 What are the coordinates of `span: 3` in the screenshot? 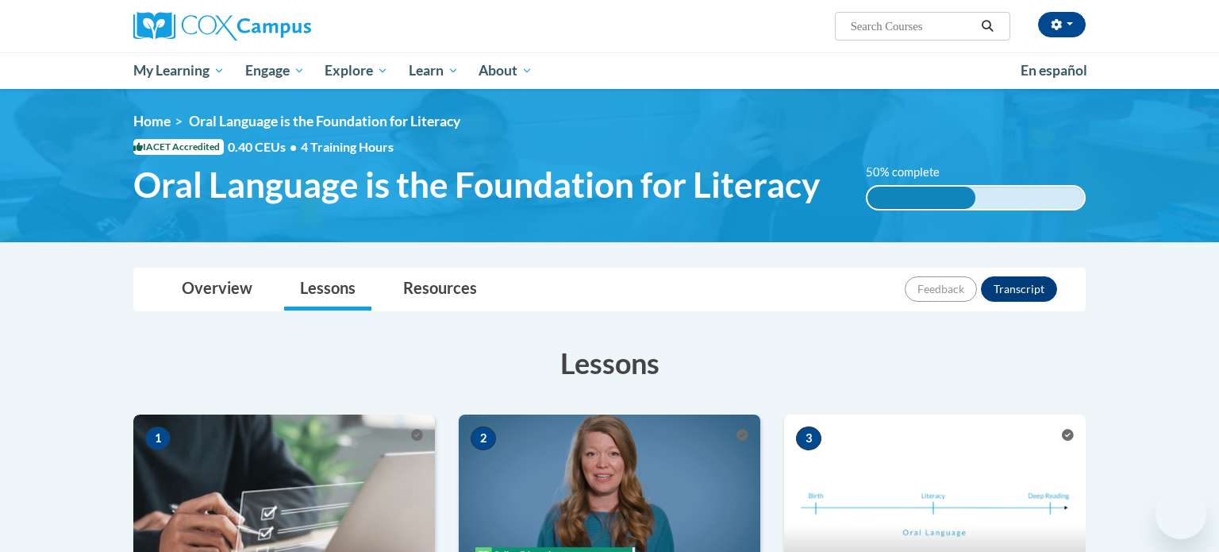 It's located at (809, 438).